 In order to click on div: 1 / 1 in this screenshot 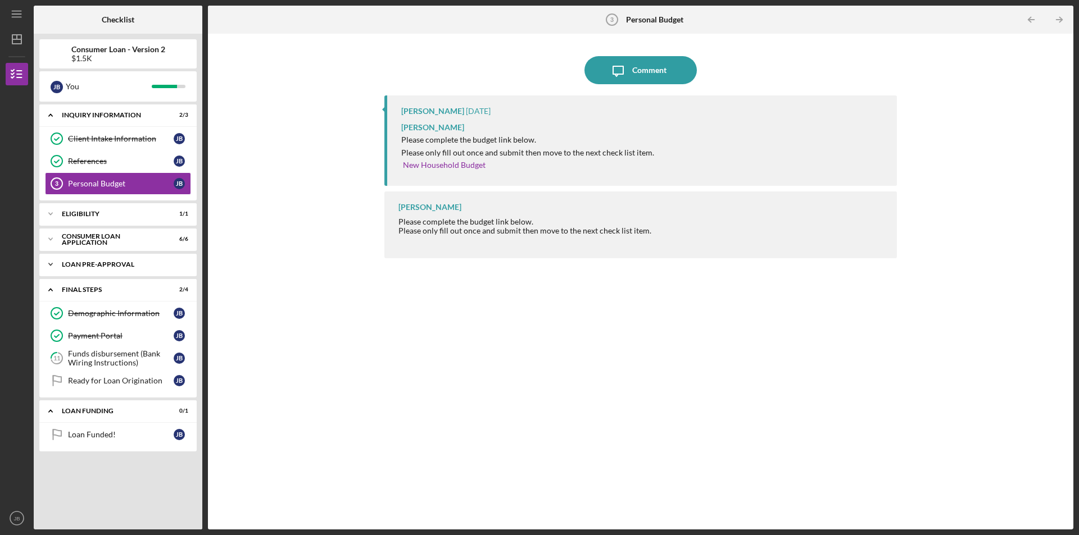, I will do `click(178, 214)`.